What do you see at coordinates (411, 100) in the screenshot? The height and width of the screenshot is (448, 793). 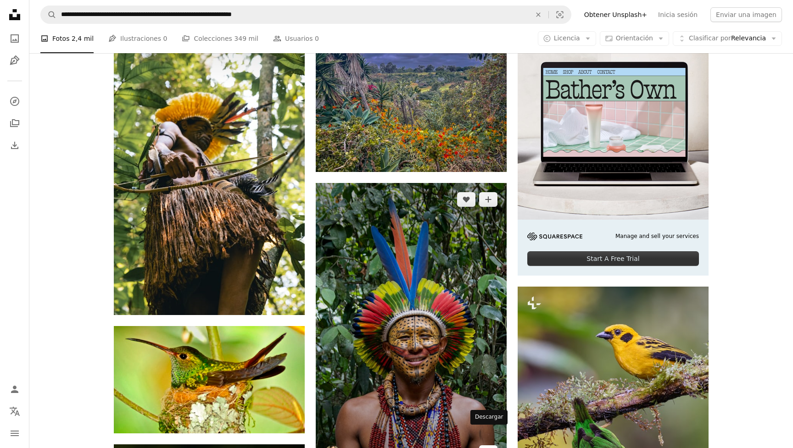 I see `img: Un exuberante bosque verde lleno de muchos árboles` at bounding box center [411, 100].